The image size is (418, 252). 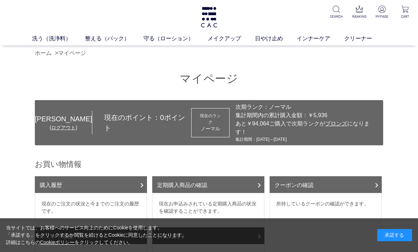 What do you see at coordinates (209, 17) in the screenshot?
I see `img: logo` at bounding box center [209, 17].